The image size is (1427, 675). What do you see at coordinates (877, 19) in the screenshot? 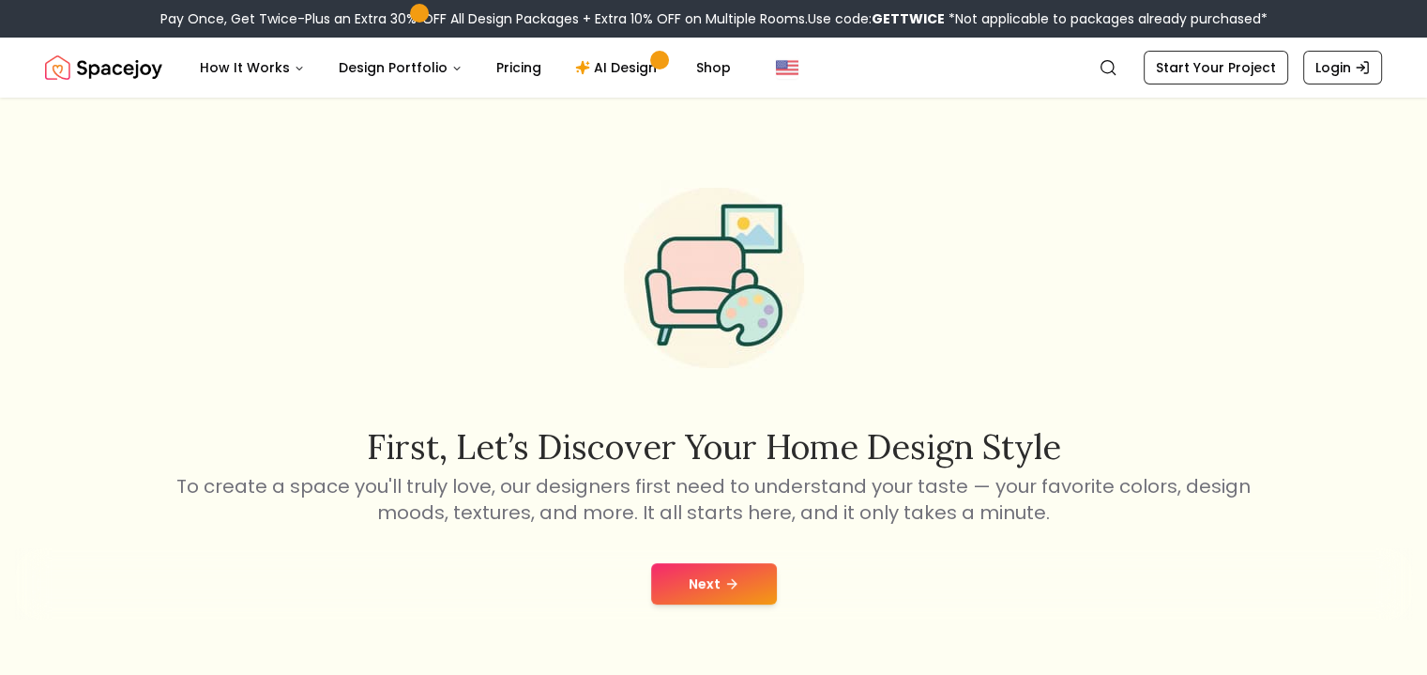
I see `span: Use code:` at bounding box center [877, 19].